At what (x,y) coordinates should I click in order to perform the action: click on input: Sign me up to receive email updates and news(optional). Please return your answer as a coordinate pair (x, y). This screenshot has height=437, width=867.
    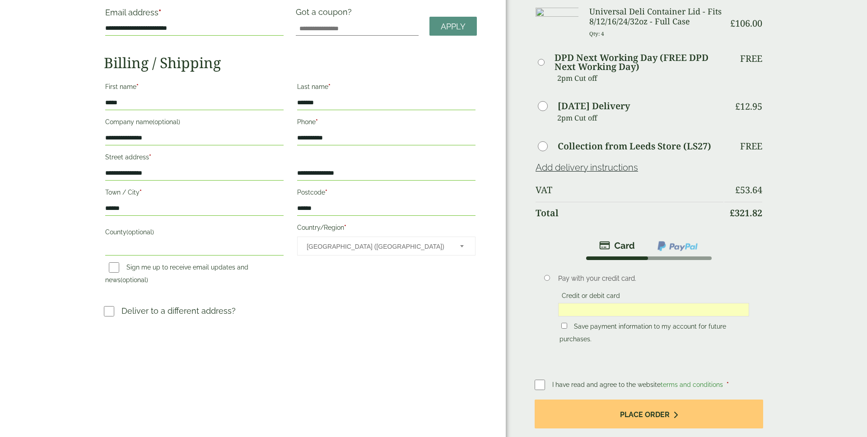
    Looking at the image, I should click on (114, 267).